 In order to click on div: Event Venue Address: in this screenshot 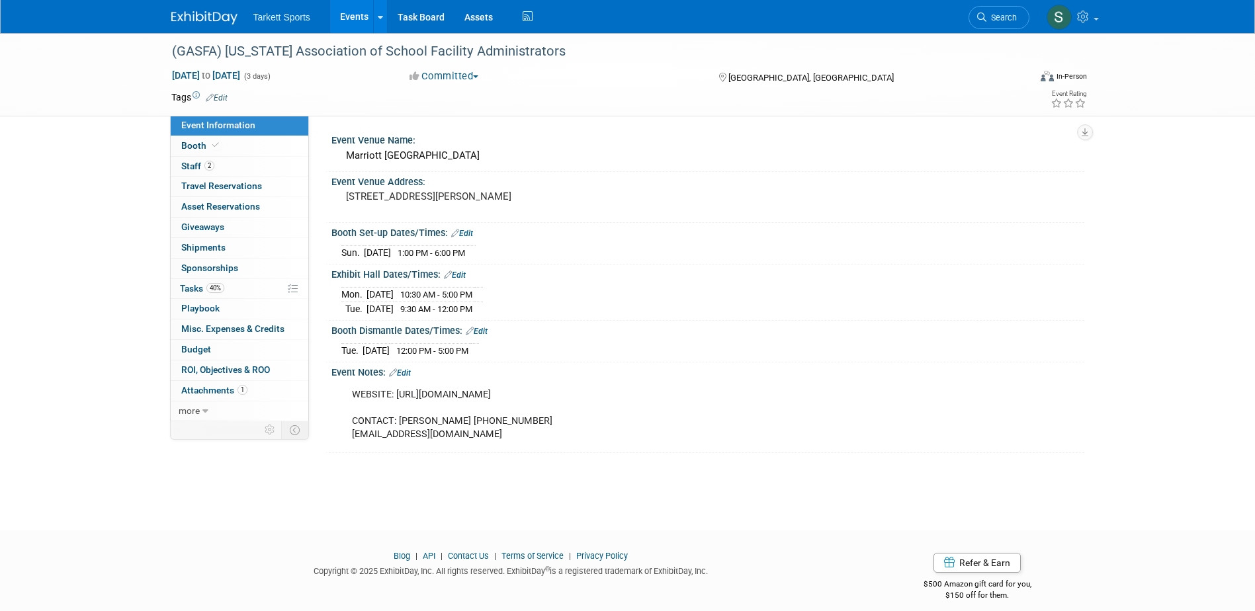, I will do `click(708, 180)`.